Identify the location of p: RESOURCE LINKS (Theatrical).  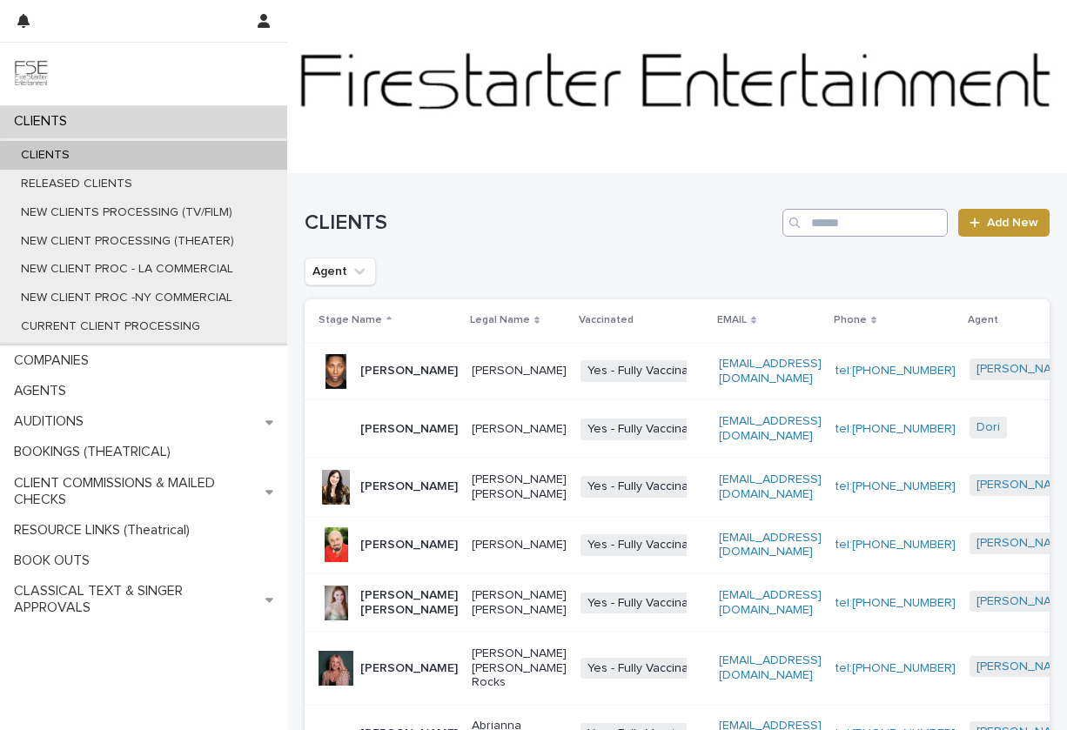
(105, 530).